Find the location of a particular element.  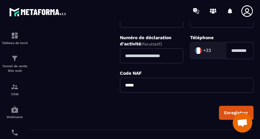

span: (Facultatif) is located at coordinates (151, 44).